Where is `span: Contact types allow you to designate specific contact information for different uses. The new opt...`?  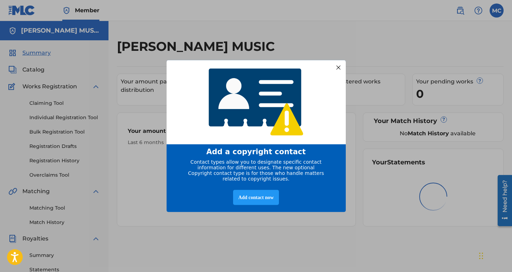 span: Contact types allow you to designate specific contact information for different uses. The new opt... is located at coordinates (256, 170).